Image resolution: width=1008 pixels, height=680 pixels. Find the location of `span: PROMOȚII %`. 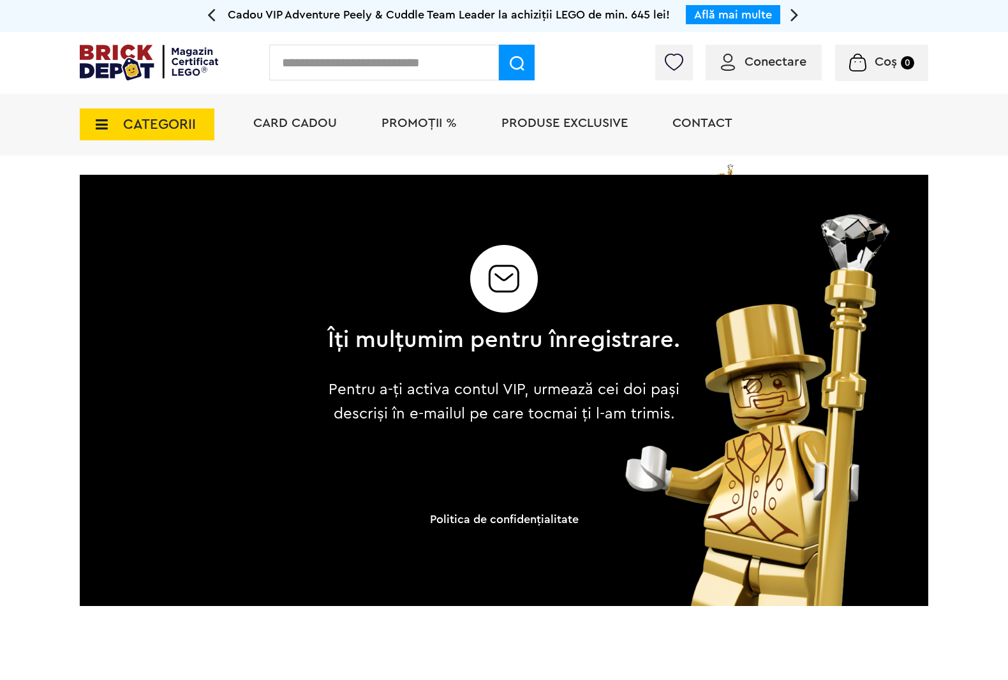

span: PROMOȚII % is located at coordinates (419, 123).